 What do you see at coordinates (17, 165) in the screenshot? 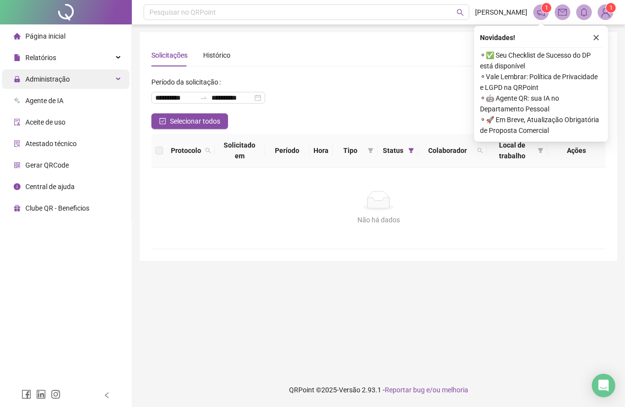
I see `span: qrcode` at bounding box center [17, 165].